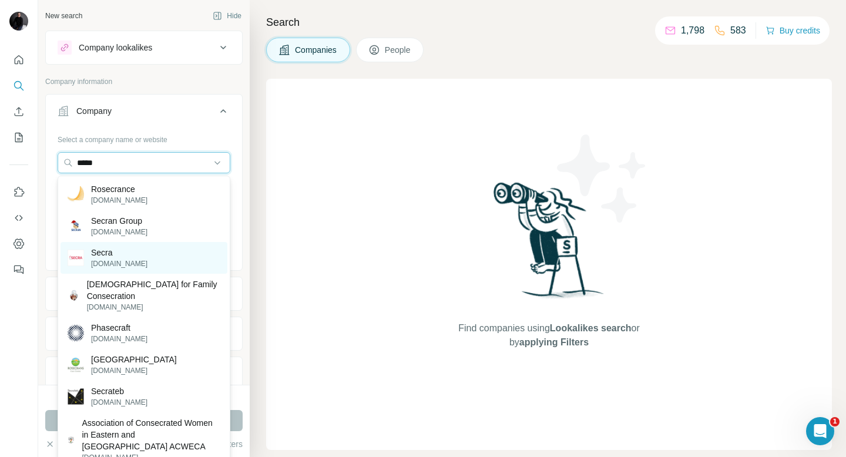 The width and height of the screenshot is (846, 457). I want to click on p: Phasecraft, so click(119, 328).